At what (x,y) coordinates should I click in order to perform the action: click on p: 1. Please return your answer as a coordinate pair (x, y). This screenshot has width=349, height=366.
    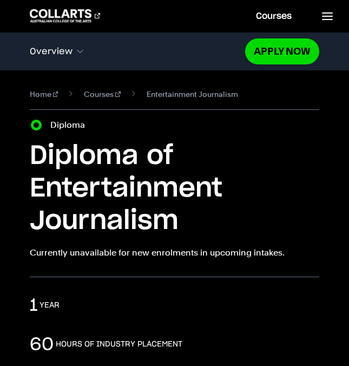
    Looking at the image, I should click on (34, 305).